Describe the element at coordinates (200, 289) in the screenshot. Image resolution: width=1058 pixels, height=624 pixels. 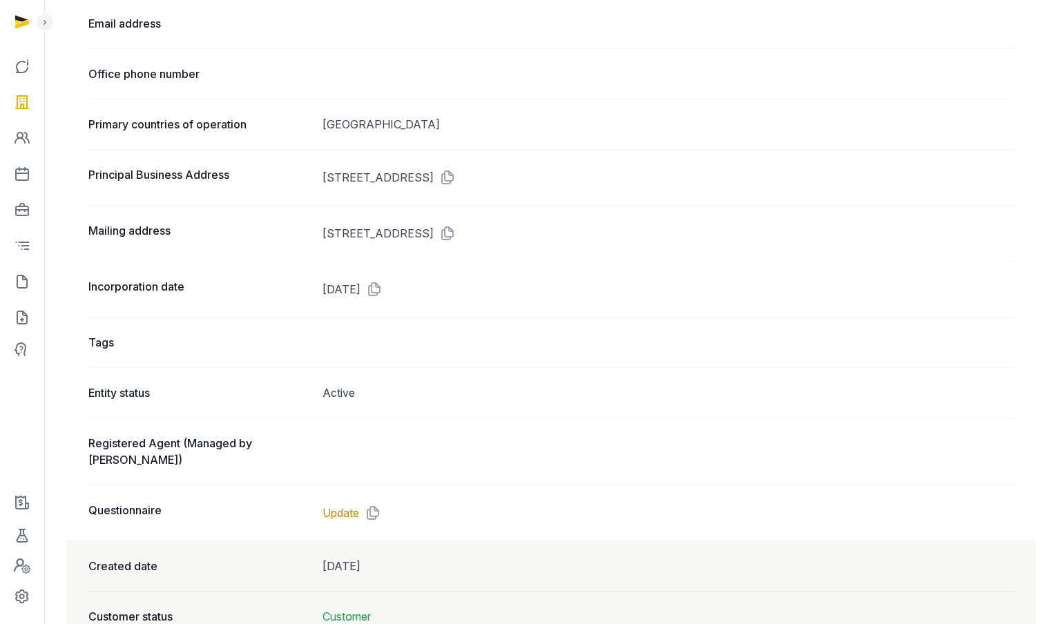
I see `dt: Incorporation date` at that location.